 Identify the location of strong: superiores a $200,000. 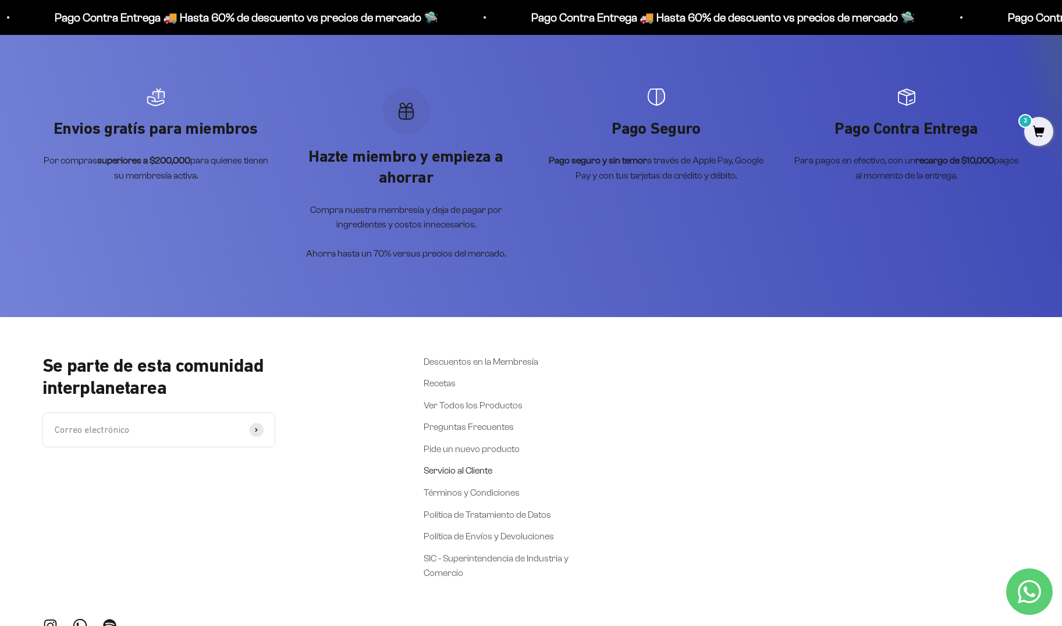
(144, 160).